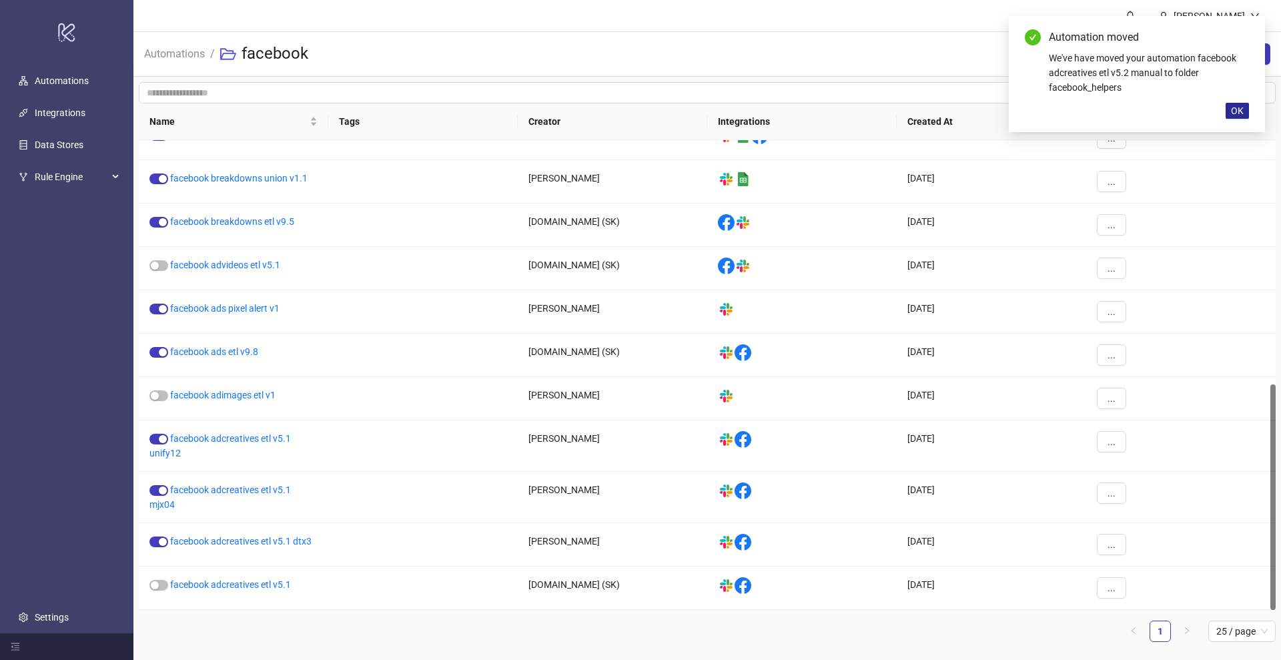 This screenshot has width=1281, height=660. I want to click on a: facebook ads etl v9.8, so click(214, 352).